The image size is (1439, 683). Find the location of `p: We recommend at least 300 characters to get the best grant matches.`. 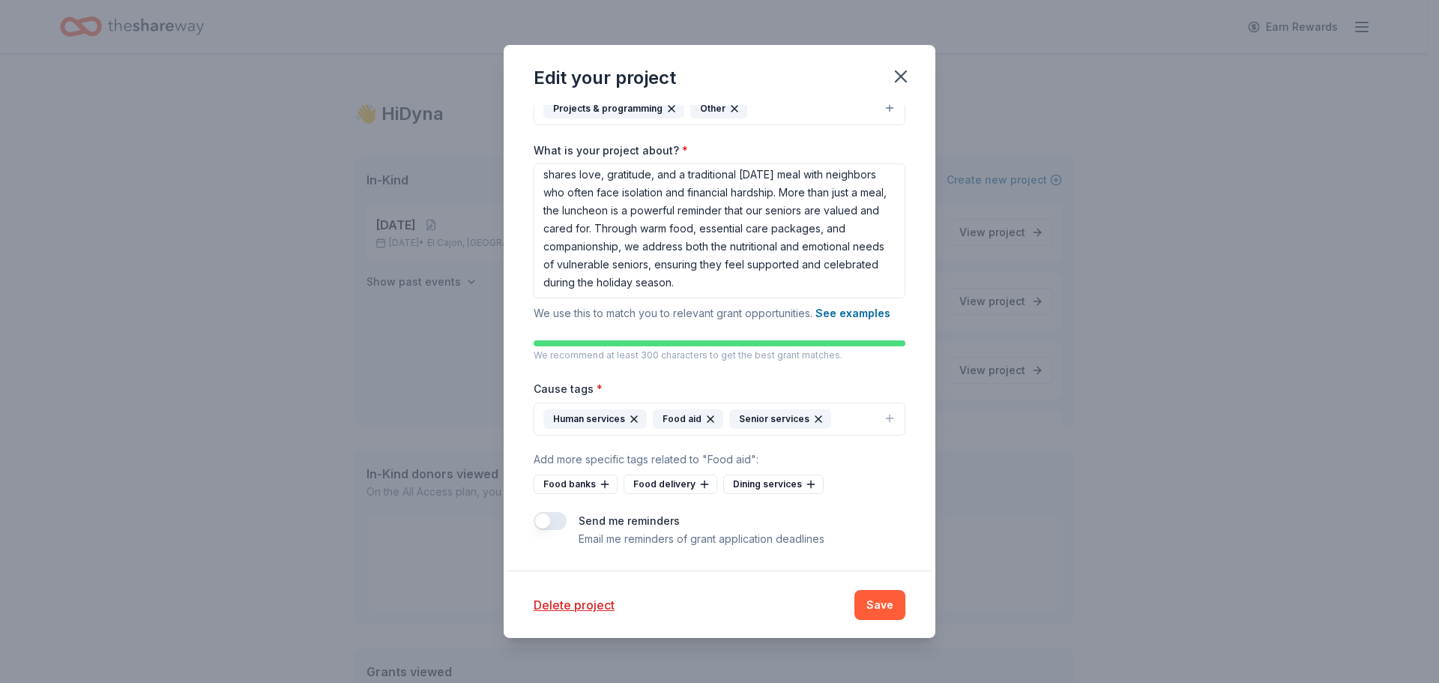

p: We recommend at least 300 characters to get the best grant matches. is located at coordinates (720, 355).